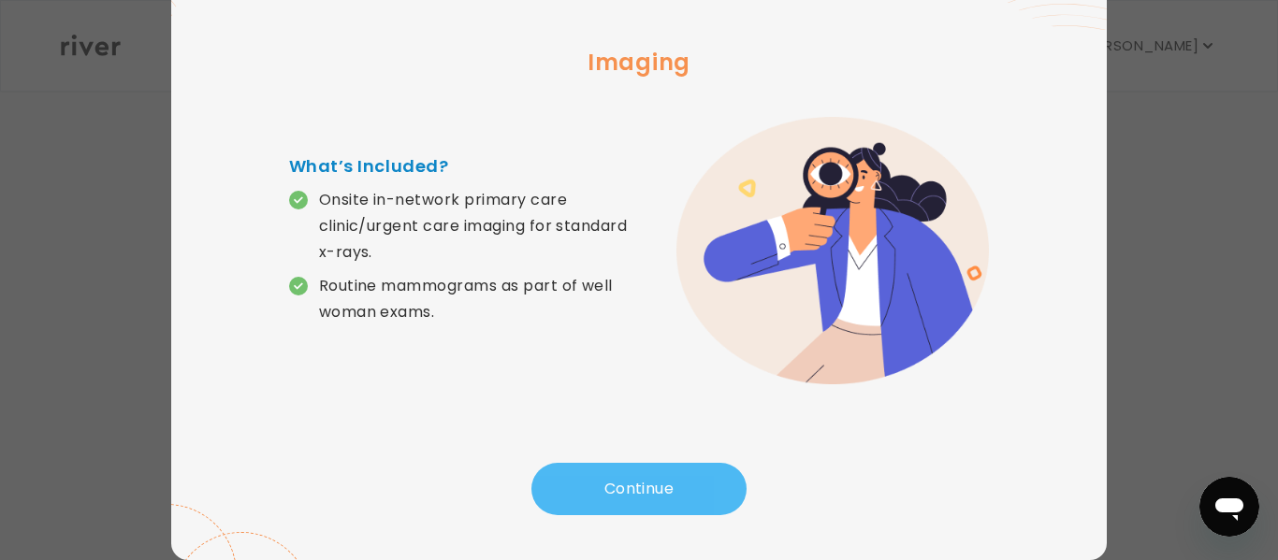  What do you see at coordinates (464, 167) in the screenshot?
I see `h4: What’s Included?` at bounding box center [464, 167].